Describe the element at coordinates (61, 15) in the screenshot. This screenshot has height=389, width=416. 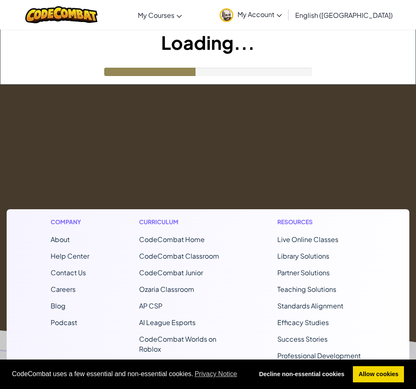
I see `img: CodeCombat logo` at that location.